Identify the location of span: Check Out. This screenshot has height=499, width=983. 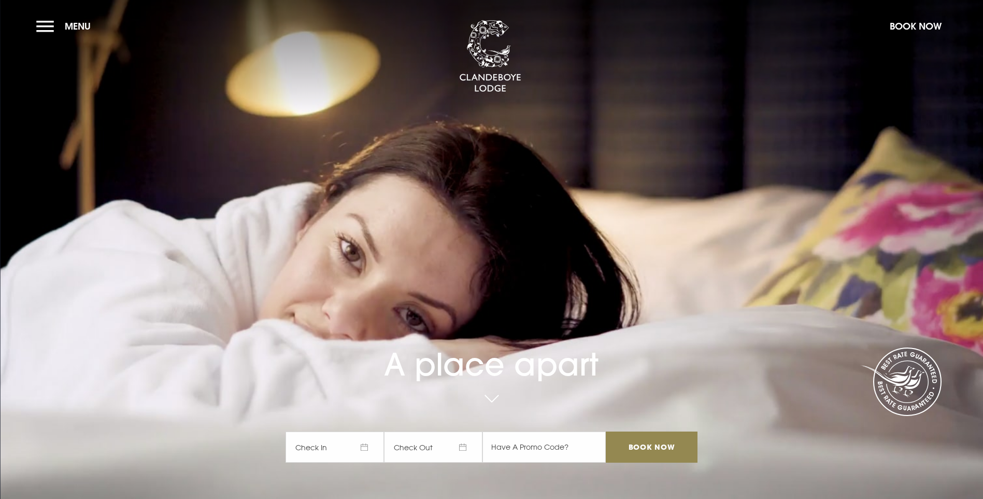
(433, 447).